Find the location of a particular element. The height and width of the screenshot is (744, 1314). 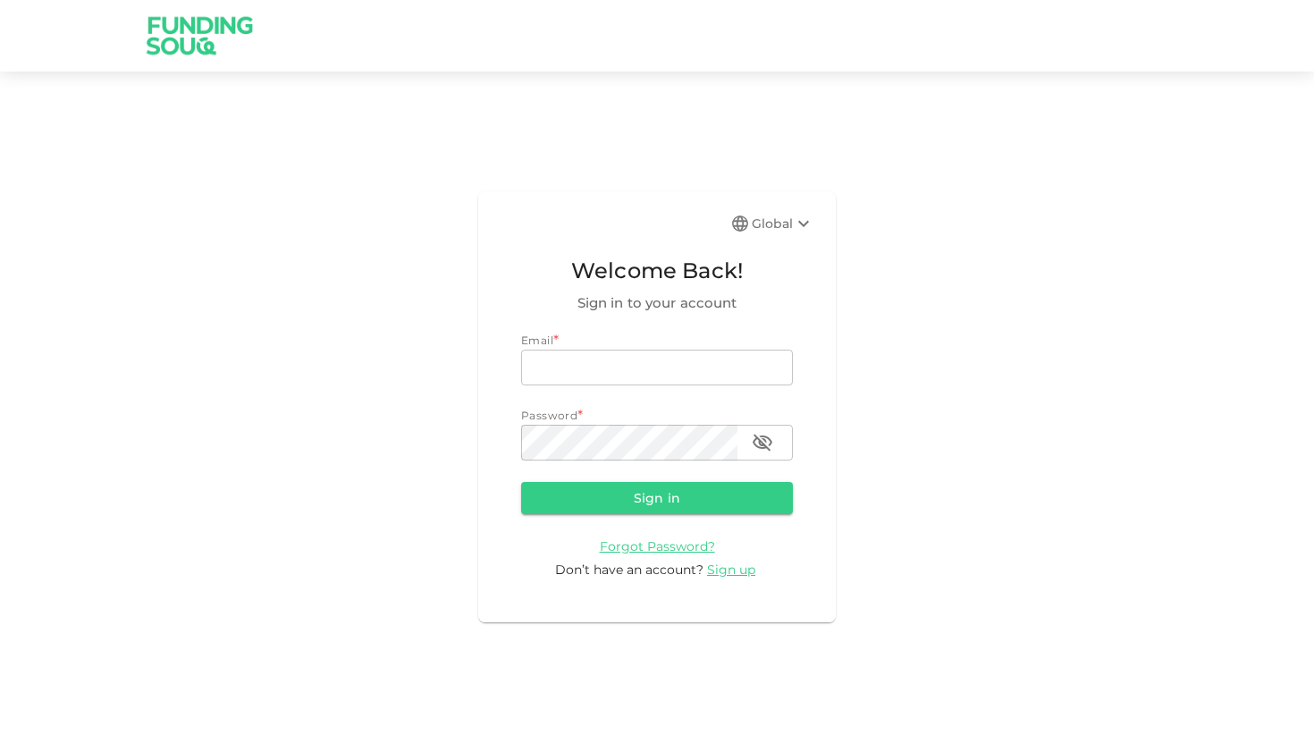

div: Global is located at coordinates (783, 224).